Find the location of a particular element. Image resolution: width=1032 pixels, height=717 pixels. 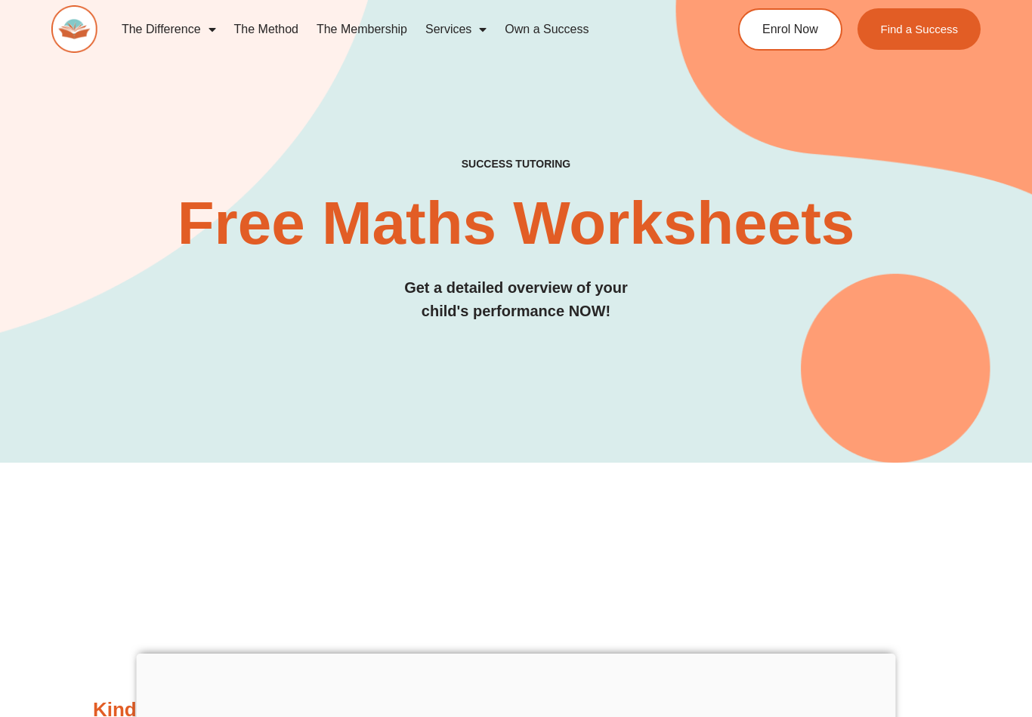

span: Enrol Now is located at coordinates (790, 29).